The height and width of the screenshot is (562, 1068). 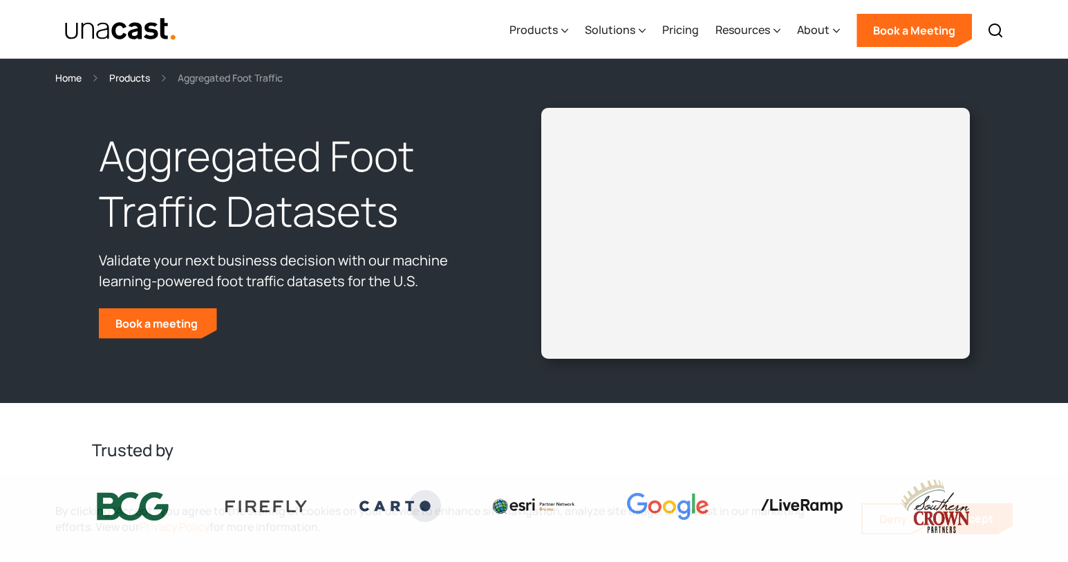 I want to click on a: Privacy Policy, so click(x=174, y=527).